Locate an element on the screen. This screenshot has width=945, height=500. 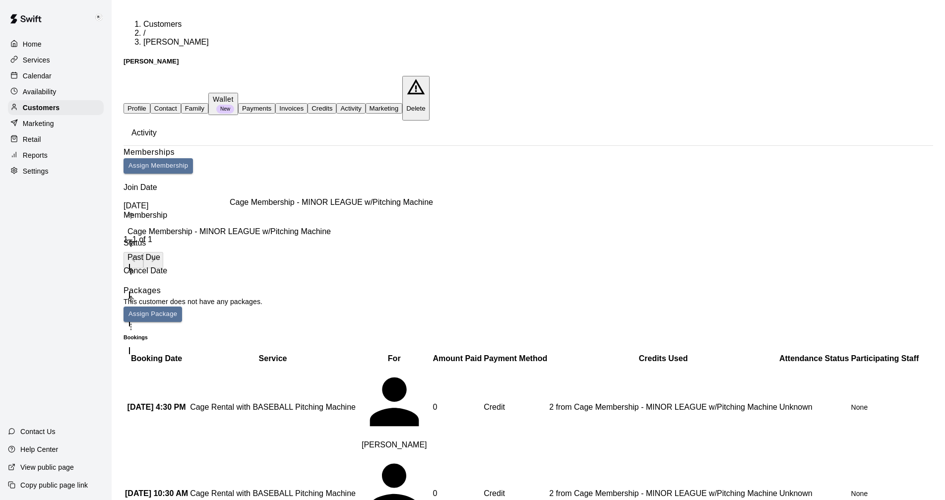
button: Contact is located at coordinates (166, 108).